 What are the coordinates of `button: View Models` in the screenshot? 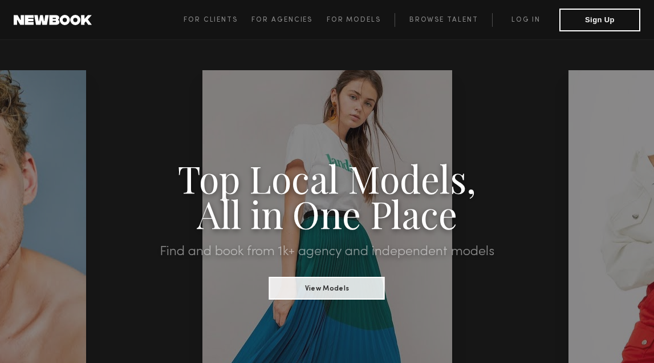 It's located at (327, 288).